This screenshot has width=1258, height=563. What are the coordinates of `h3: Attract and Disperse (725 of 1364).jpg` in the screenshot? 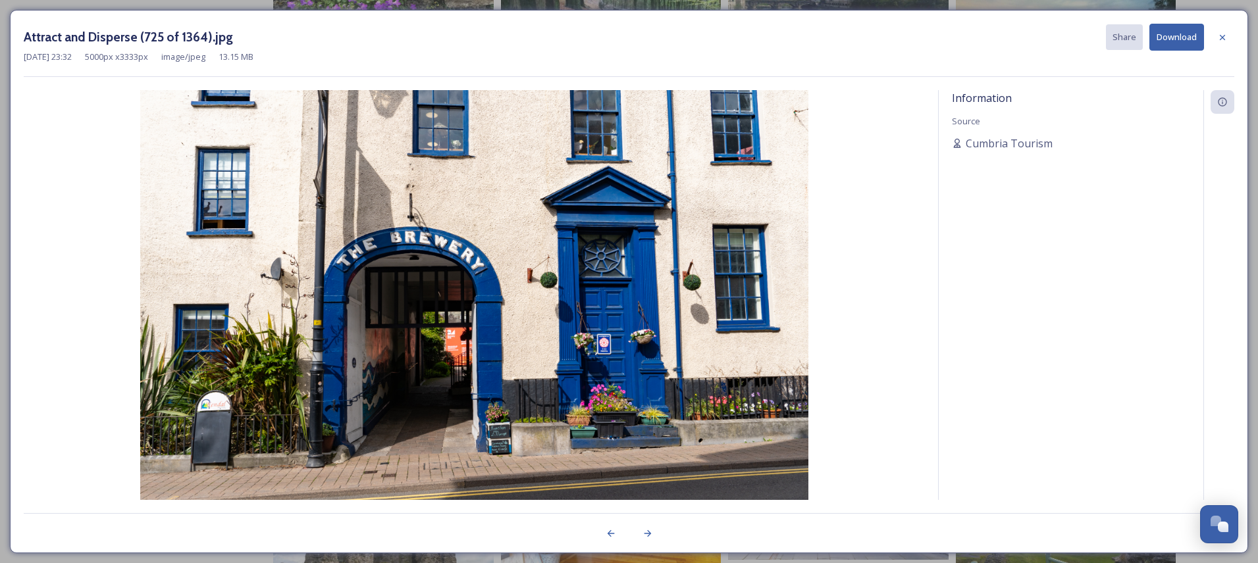 It's located at (128, 37).